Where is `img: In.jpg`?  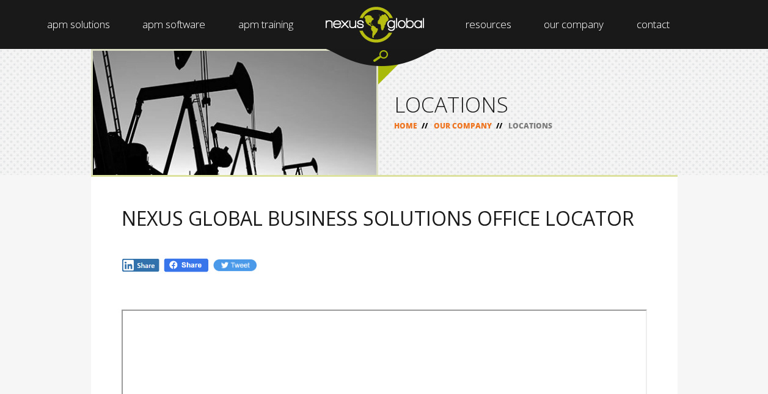 img: In.jpg is located at coordinates (141, 265).